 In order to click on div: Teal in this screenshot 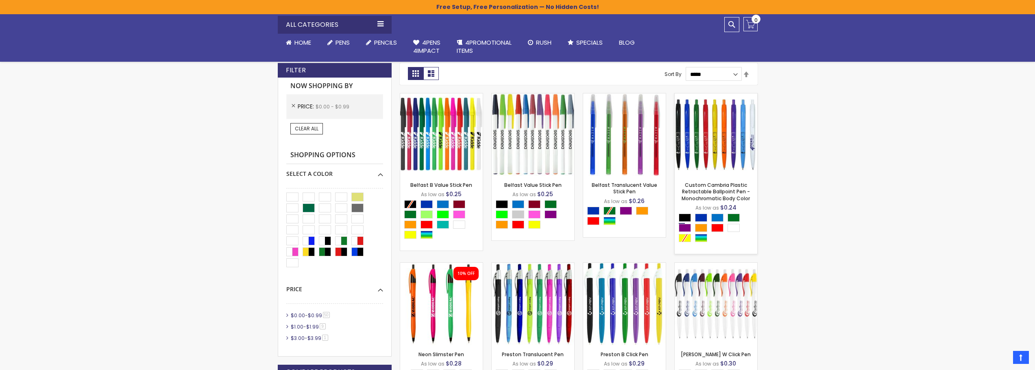, I will do `click(443, 225)`.